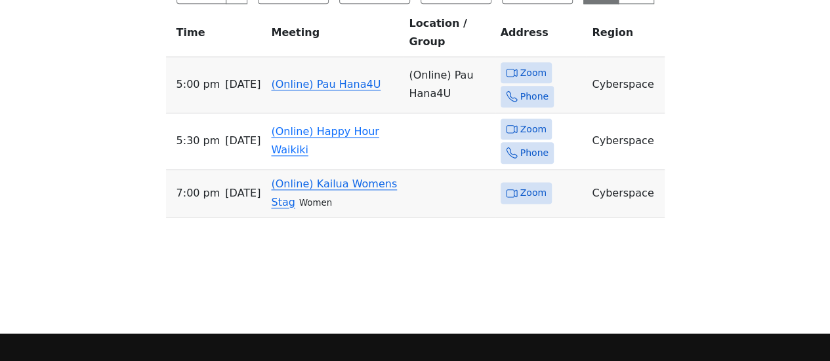 The width and height of the screenshot is (830, 361). What do you see at coordinates (198, 85) in the screenshot?
I see `span: 5:00 PM` at bounding box center [198, 85].